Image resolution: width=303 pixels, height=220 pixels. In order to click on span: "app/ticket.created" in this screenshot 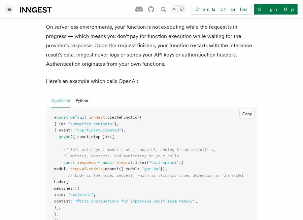, I will do `click(98, 130)`.